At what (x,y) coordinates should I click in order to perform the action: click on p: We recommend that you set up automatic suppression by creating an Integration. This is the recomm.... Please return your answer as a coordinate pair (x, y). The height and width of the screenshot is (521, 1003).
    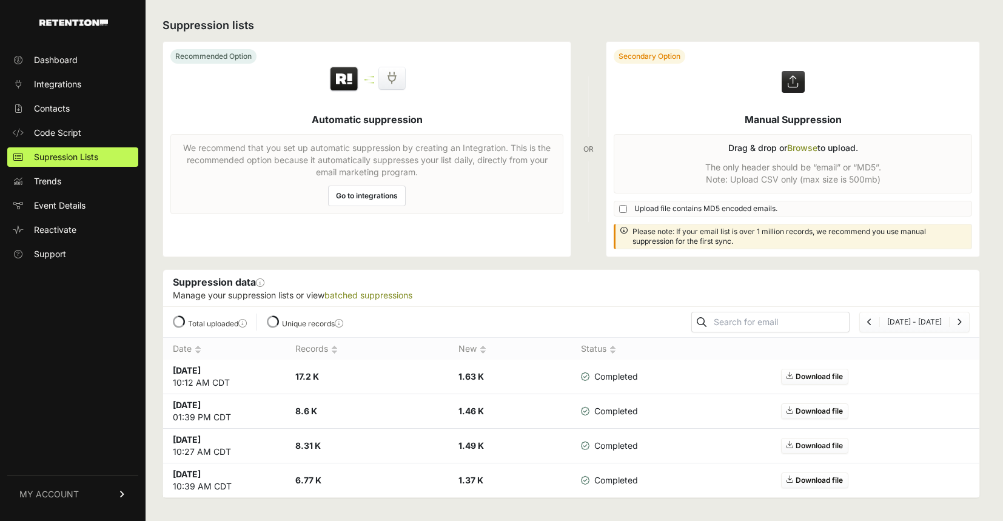
    Looking at the image, I should click on (367, 160).